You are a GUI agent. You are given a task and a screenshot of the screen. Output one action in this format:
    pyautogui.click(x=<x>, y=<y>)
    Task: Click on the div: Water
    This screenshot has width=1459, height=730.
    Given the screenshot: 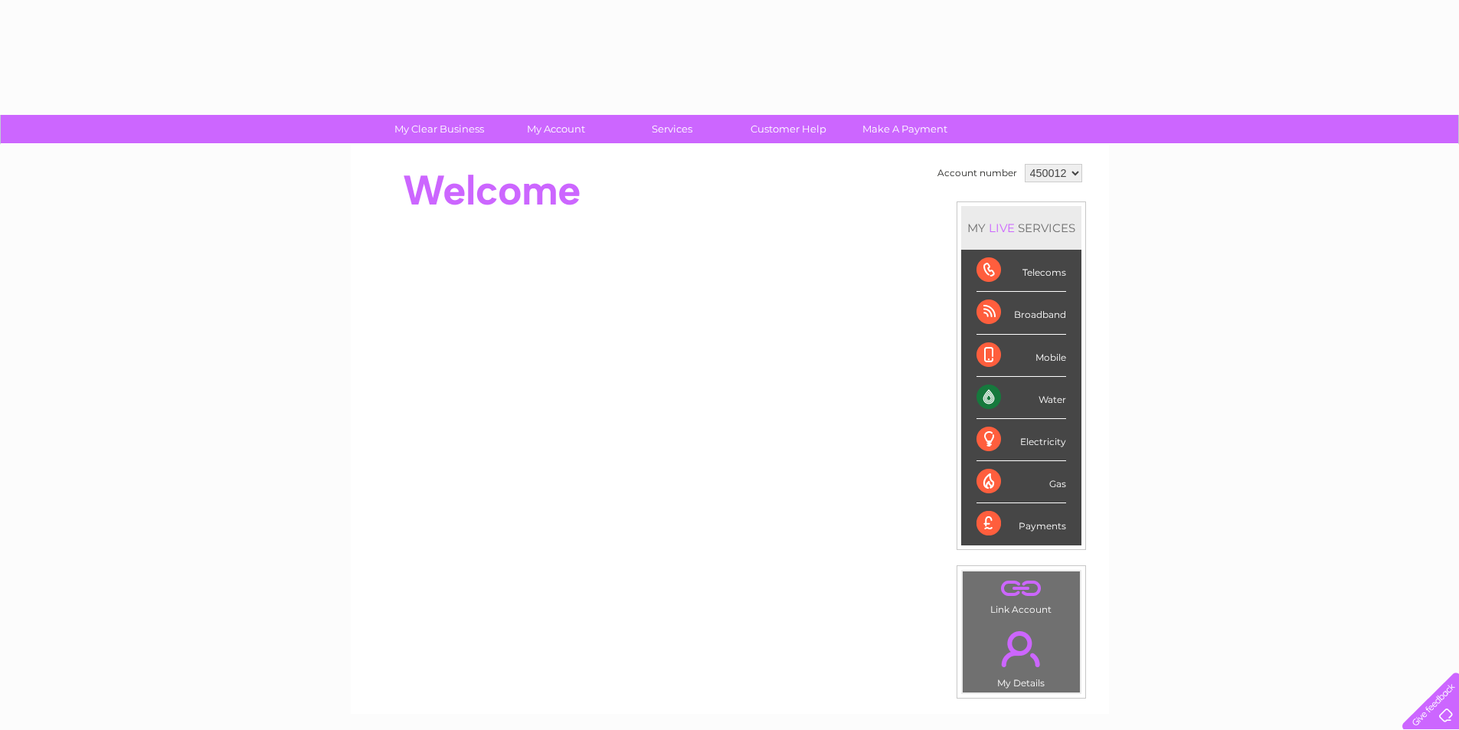 What is the action you would take?
    pyautogui.click(x=1021, y=397)
    